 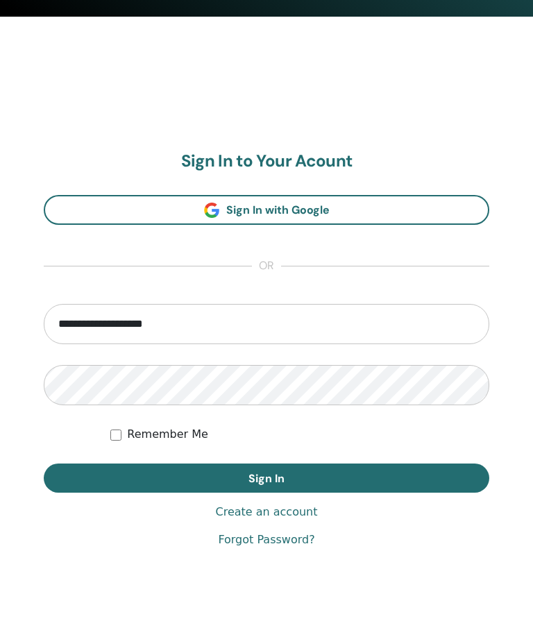 What do you see at coordinates (266, 478) in the screenshot?
I see `span: Sign In` at bounding box center [266, 478].